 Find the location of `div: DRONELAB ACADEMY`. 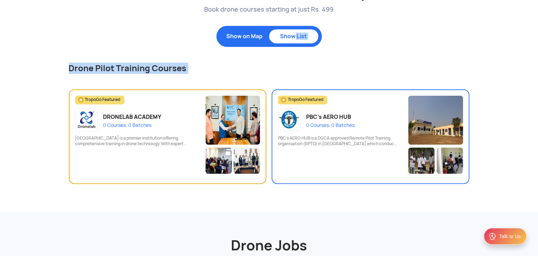

div: DRONELAB ACADEMY is located at coordinates (132, 117).